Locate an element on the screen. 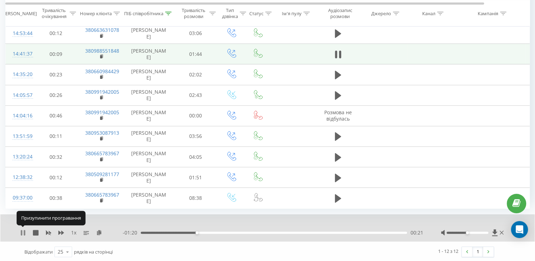  div: 25 is located at coordinates (60, 252).